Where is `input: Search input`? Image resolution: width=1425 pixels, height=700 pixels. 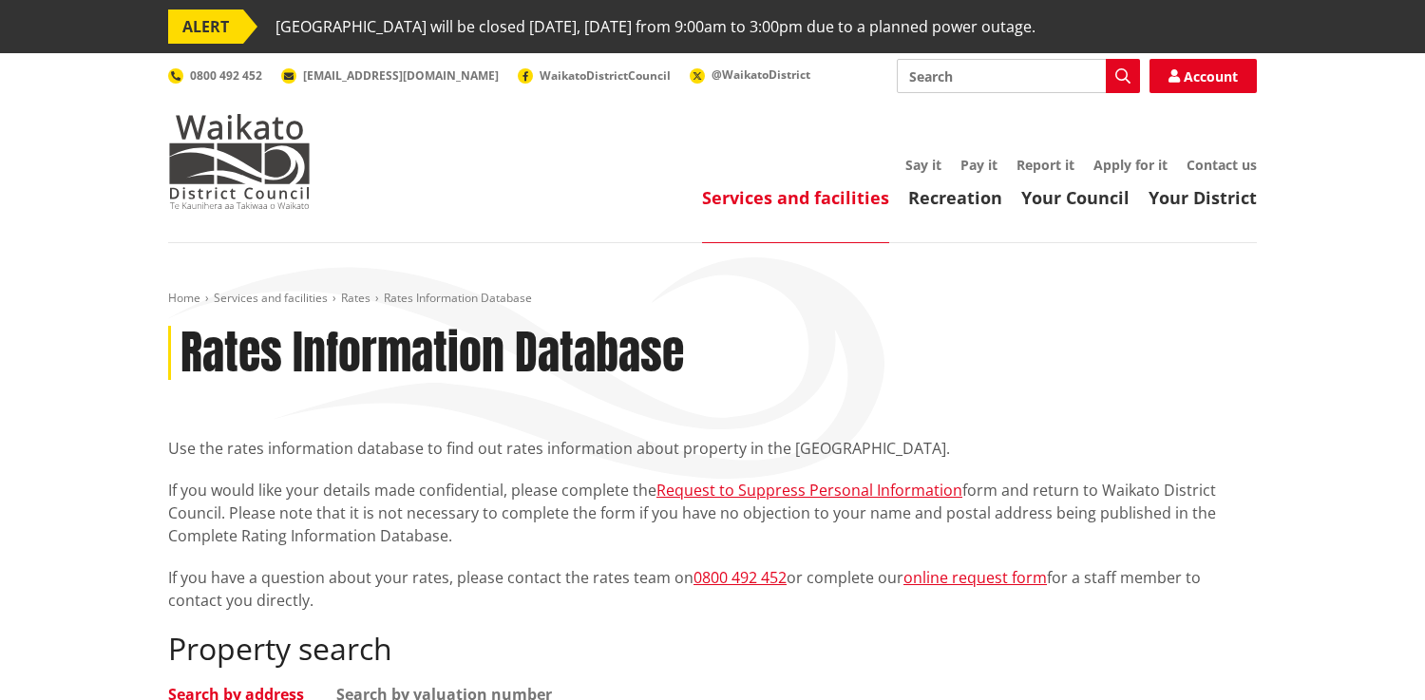 input: Search input is located at coordinates (1018, 76).